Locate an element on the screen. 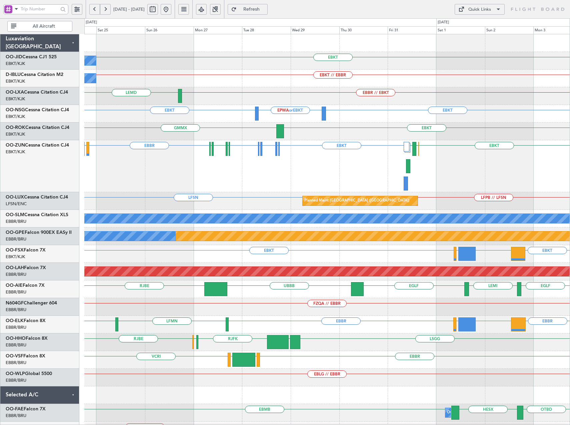 This screenshot has width=570, height=425. a: OO-NSGCessna Citation CJ4 is located at coordinates (37, 110).